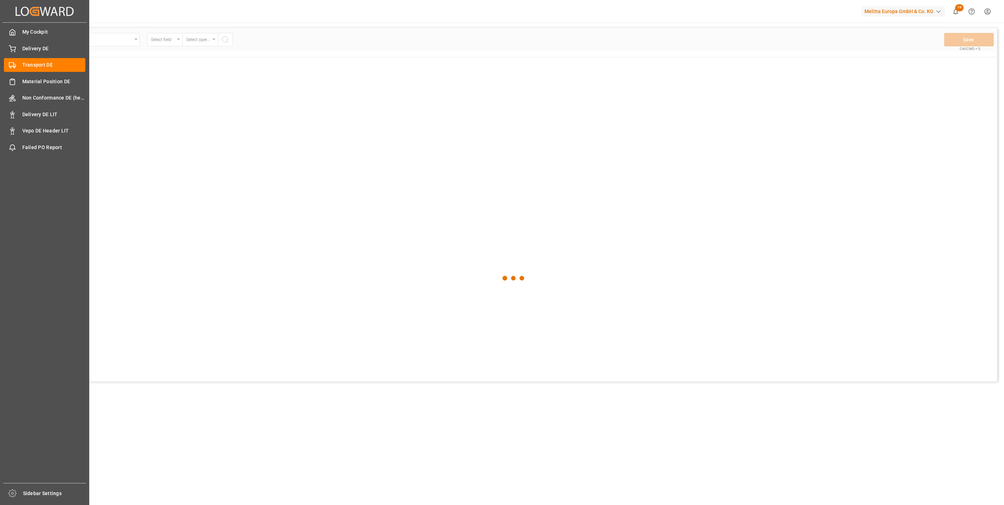 Image resolution: width=1004 pixels, height=505 pixels. I want to click on span: Failed PO Report, so click(54, 147).